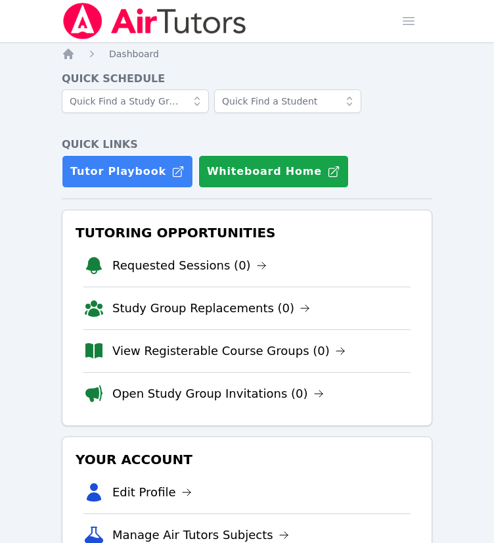  I want to click on a: Tutor Playbook, so click(128, 172).